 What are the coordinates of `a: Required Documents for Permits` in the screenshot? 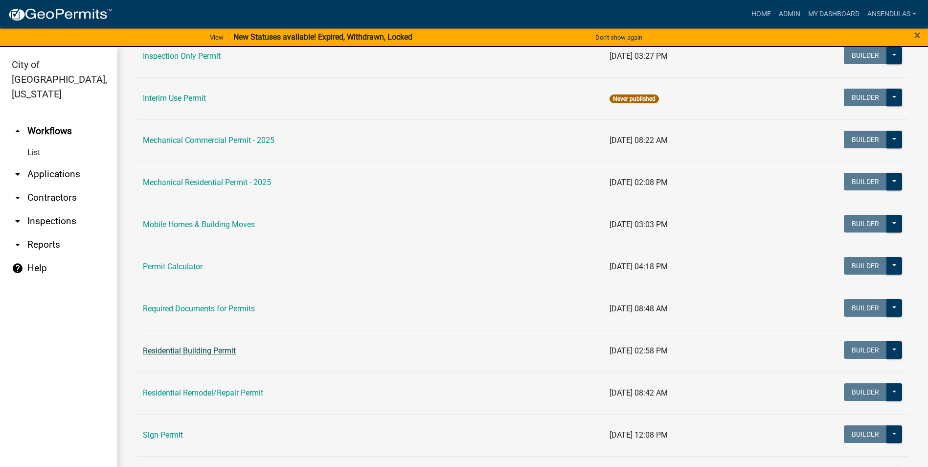 It's located at (199, 308).